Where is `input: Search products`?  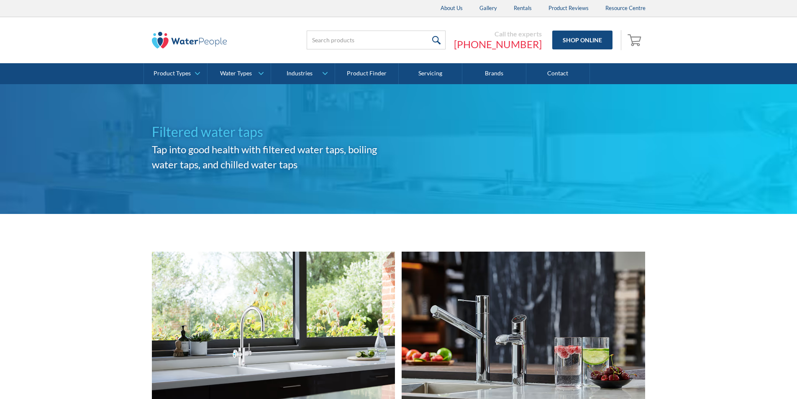
input: Search products is located at coordinates (376, 40).